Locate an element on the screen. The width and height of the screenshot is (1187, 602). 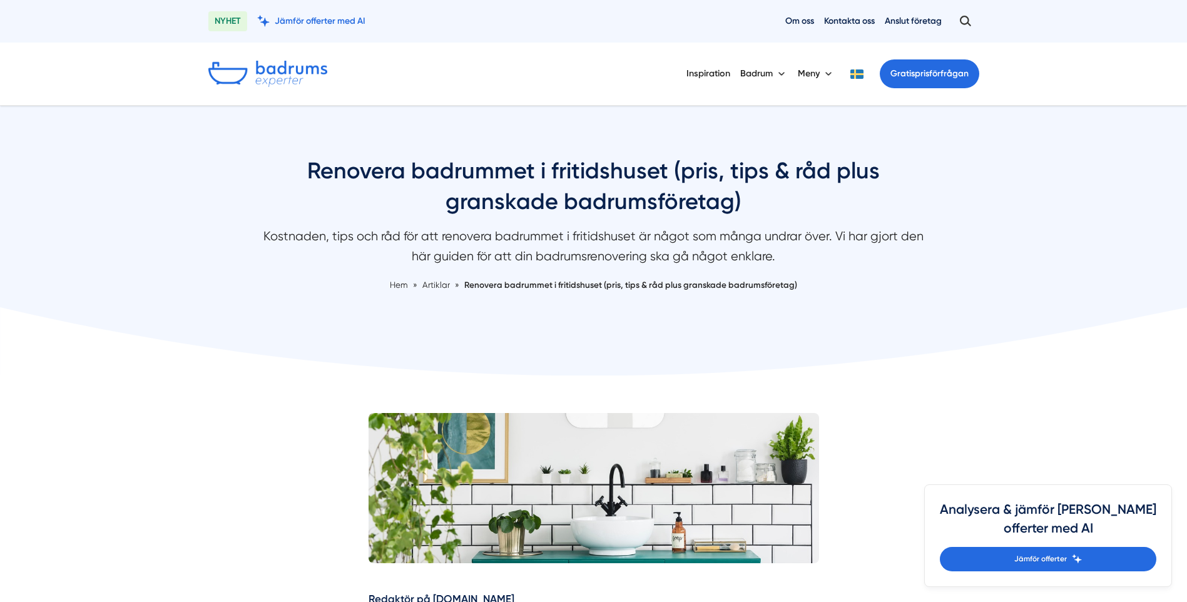
span: NYHET is located at coordinates (228, 21).